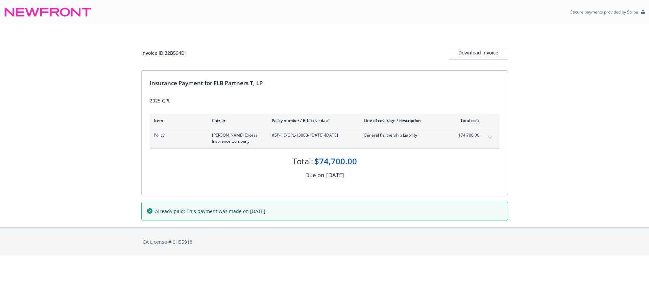 The image size is (649, 308). Describe the element at coordinates (479, 53) in the screenshot. I see `button: Download Invoice` at that location.